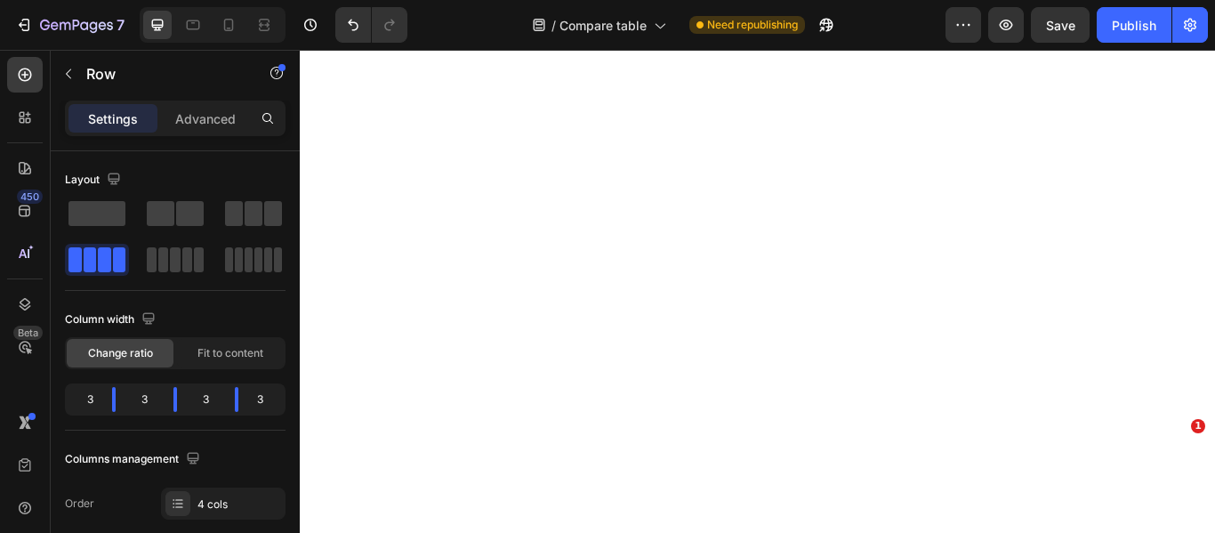  What do you see at coordinates (603, 25) in the screenshot?
I see `span: Compare table` at bounding box center [603, 25].